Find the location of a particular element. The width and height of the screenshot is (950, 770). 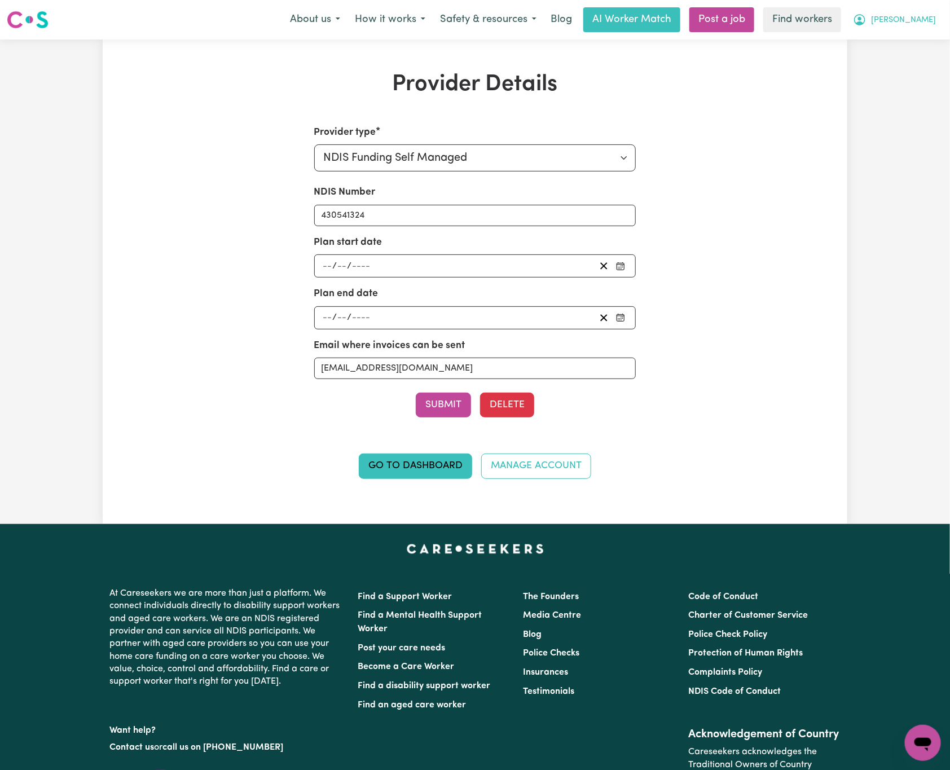

h1: Provider Details is located at coordinates (475, 85).